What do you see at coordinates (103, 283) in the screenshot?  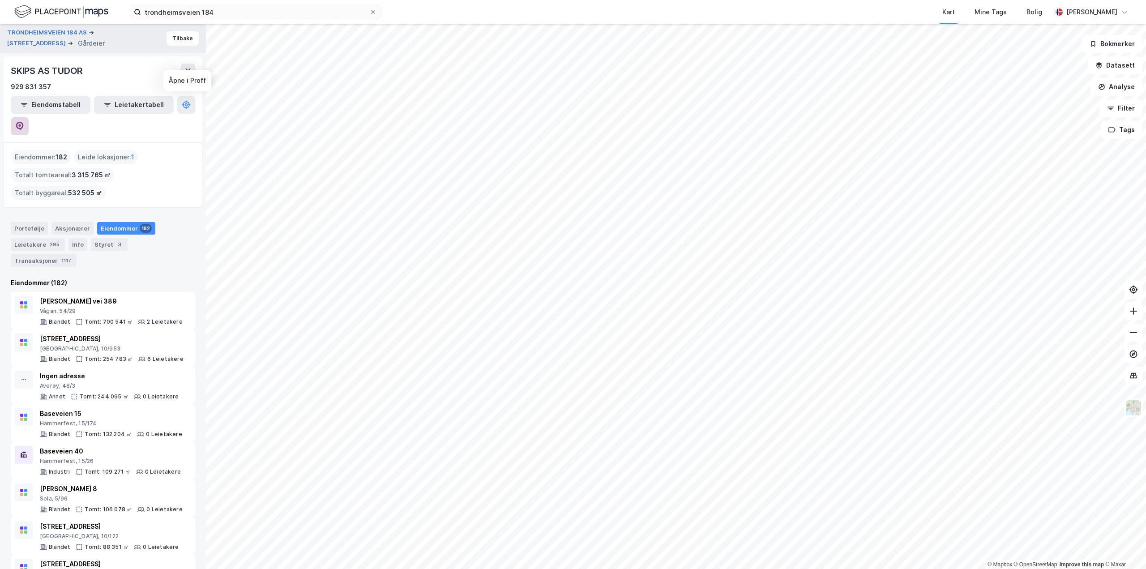 I see `div: Eiendommer (182)` at bounding box center [103, 283].